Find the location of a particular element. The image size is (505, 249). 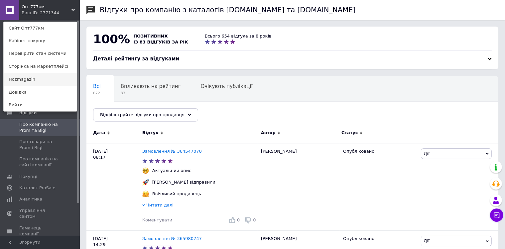

div: Читати далі is located at coordinates (200, 206).